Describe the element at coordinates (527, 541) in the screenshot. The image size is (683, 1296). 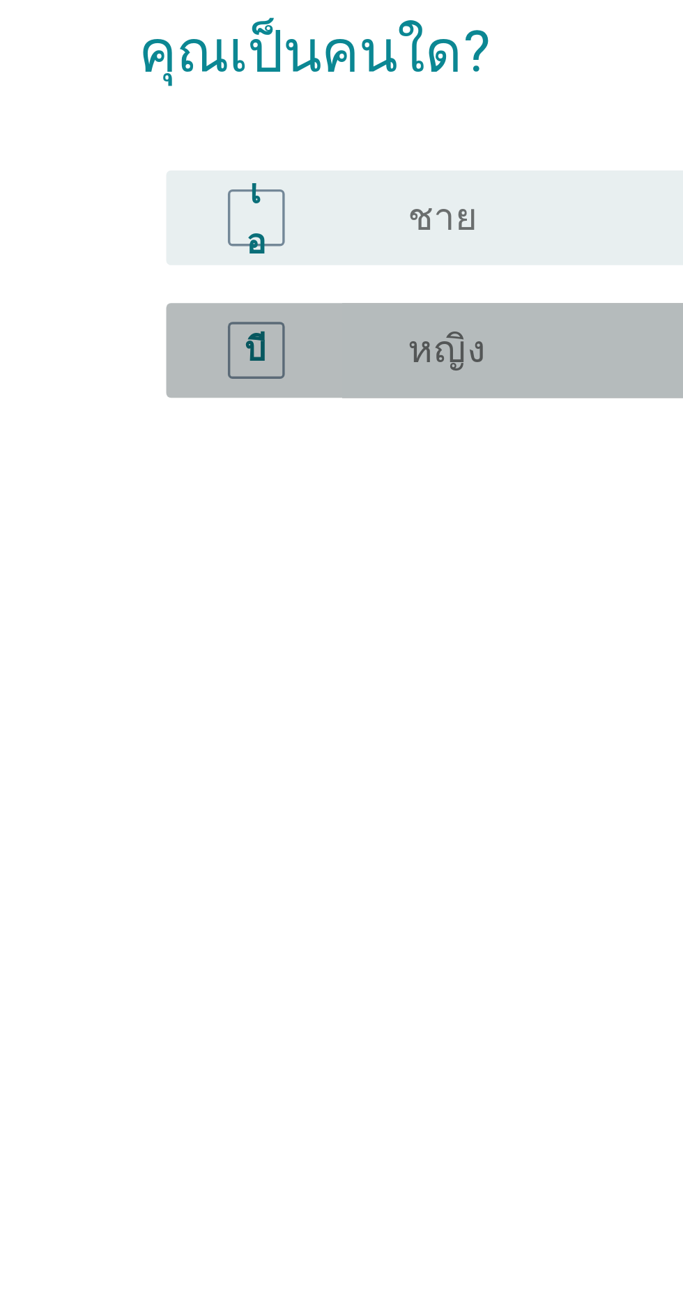
I see `font: ลูกศรแบบดรอปดาวน์` at that location.